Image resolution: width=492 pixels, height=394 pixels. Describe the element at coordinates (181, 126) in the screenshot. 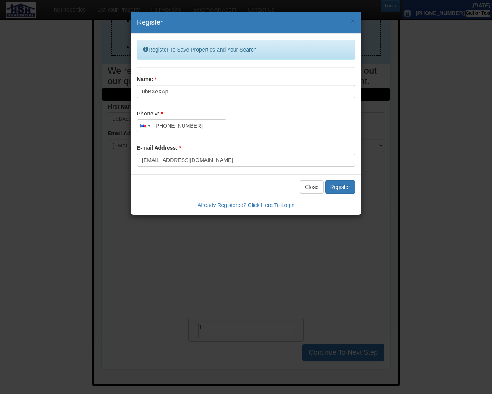

I see `input: (201) 555-5555` at that location.